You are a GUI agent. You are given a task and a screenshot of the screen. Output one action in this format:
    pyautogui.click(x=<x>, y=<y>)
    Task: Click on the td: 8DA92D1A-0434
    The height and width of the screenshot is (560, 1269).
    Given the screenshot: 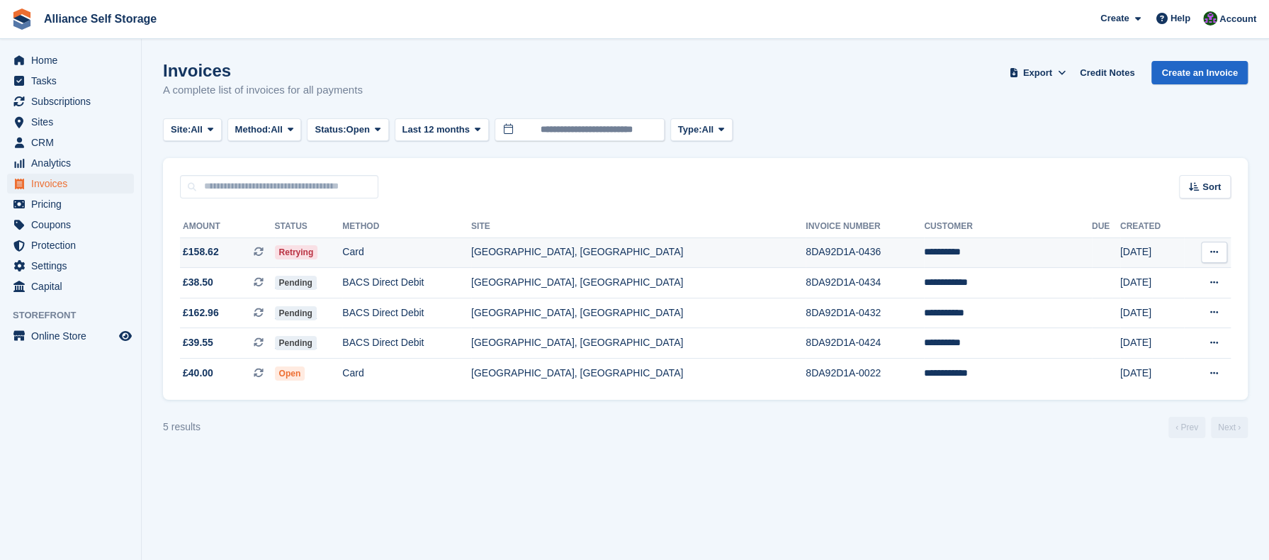 What is the action you would take?
    pyautogui.click(x=864, y=283)
    